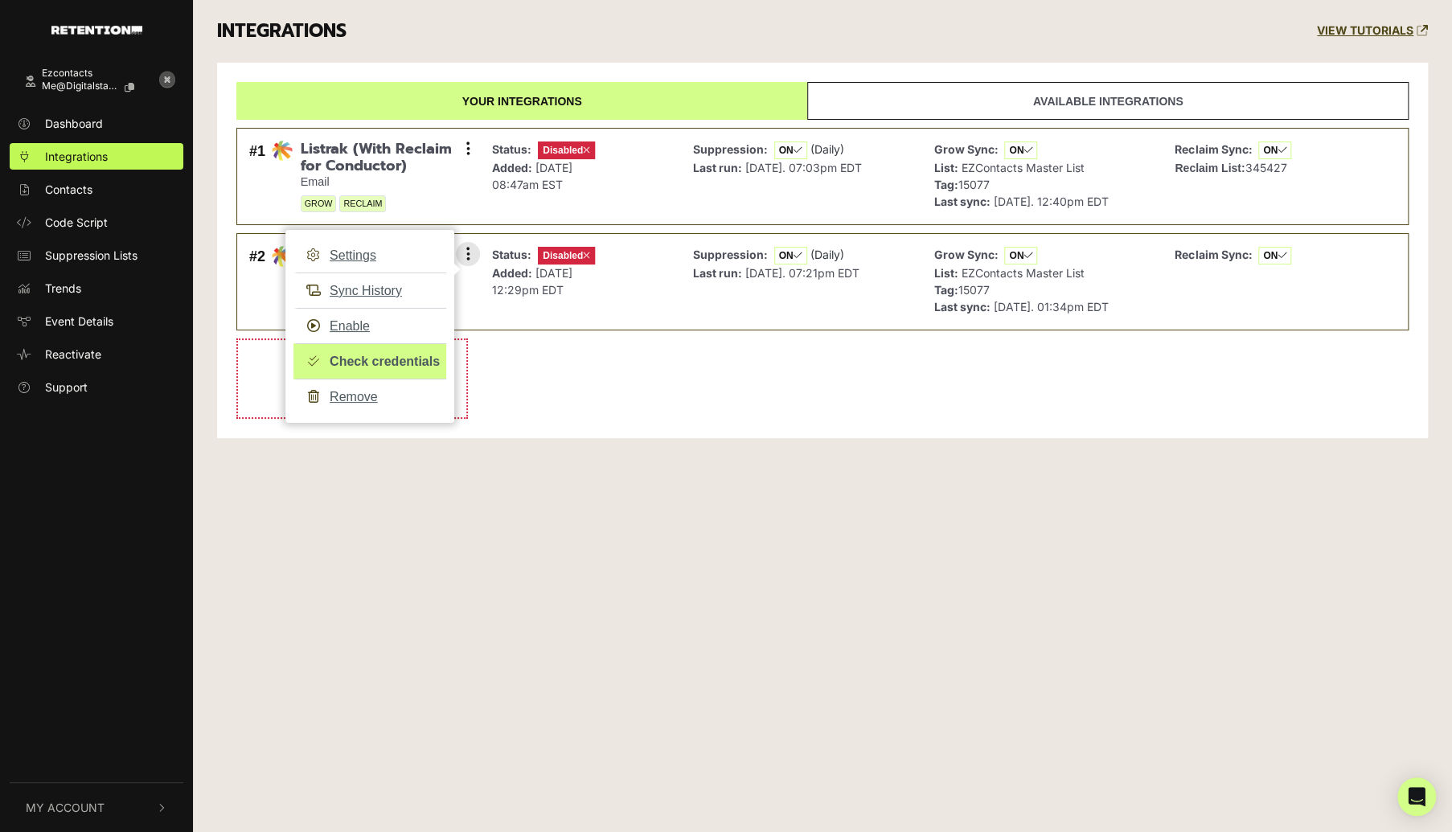  What do you see at coordinates (97, 387) in the screenshot?
I see `a: Support` at bounding box center [97, 387].